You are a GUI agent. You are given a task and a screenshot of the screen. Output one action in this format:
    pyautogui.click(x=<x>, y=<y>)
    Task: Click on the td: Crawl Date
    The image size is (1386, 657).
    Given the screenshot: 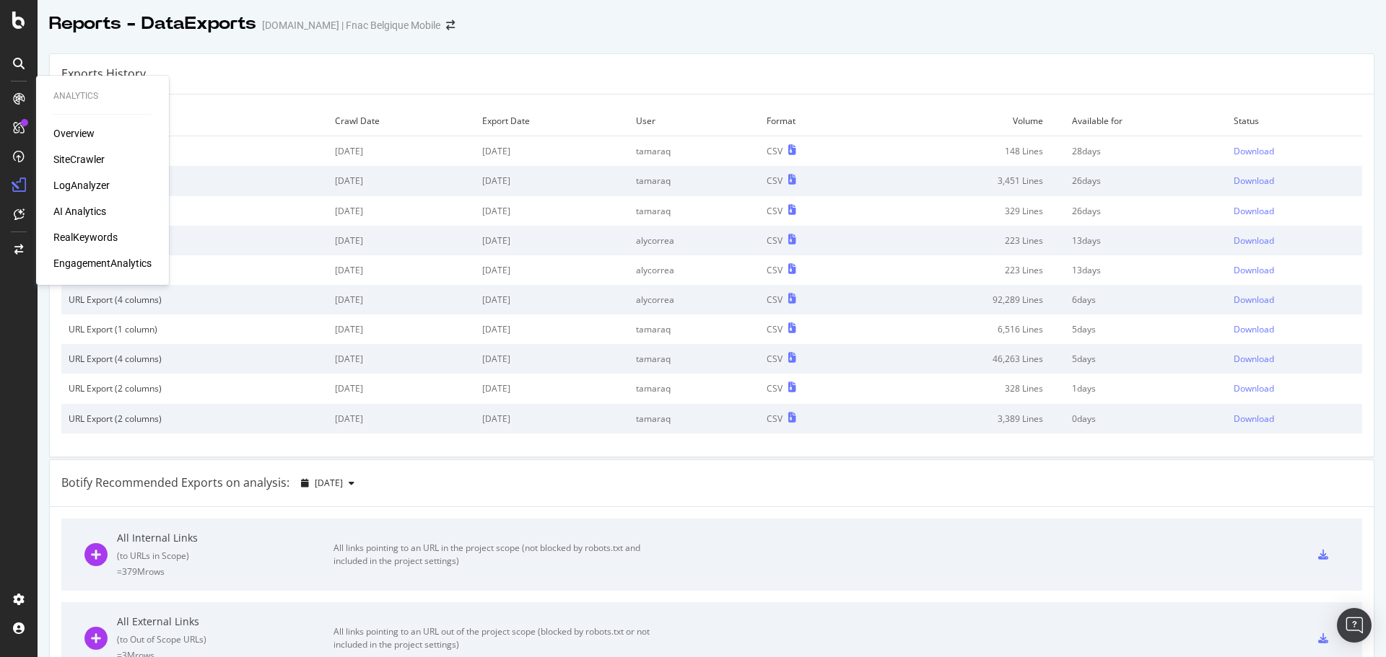 What is the action you would take?
    pyautogui.click(x=400, y=121)
    